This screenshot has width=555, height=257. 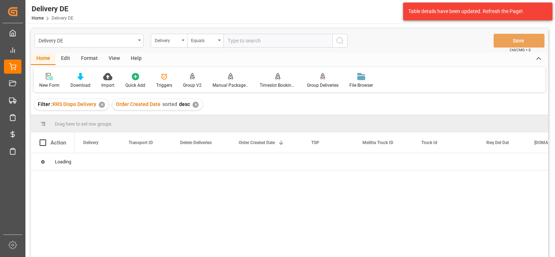 I want to click on div: Table details have been updated. Refresh the Page!., so click(x=475, y=11).